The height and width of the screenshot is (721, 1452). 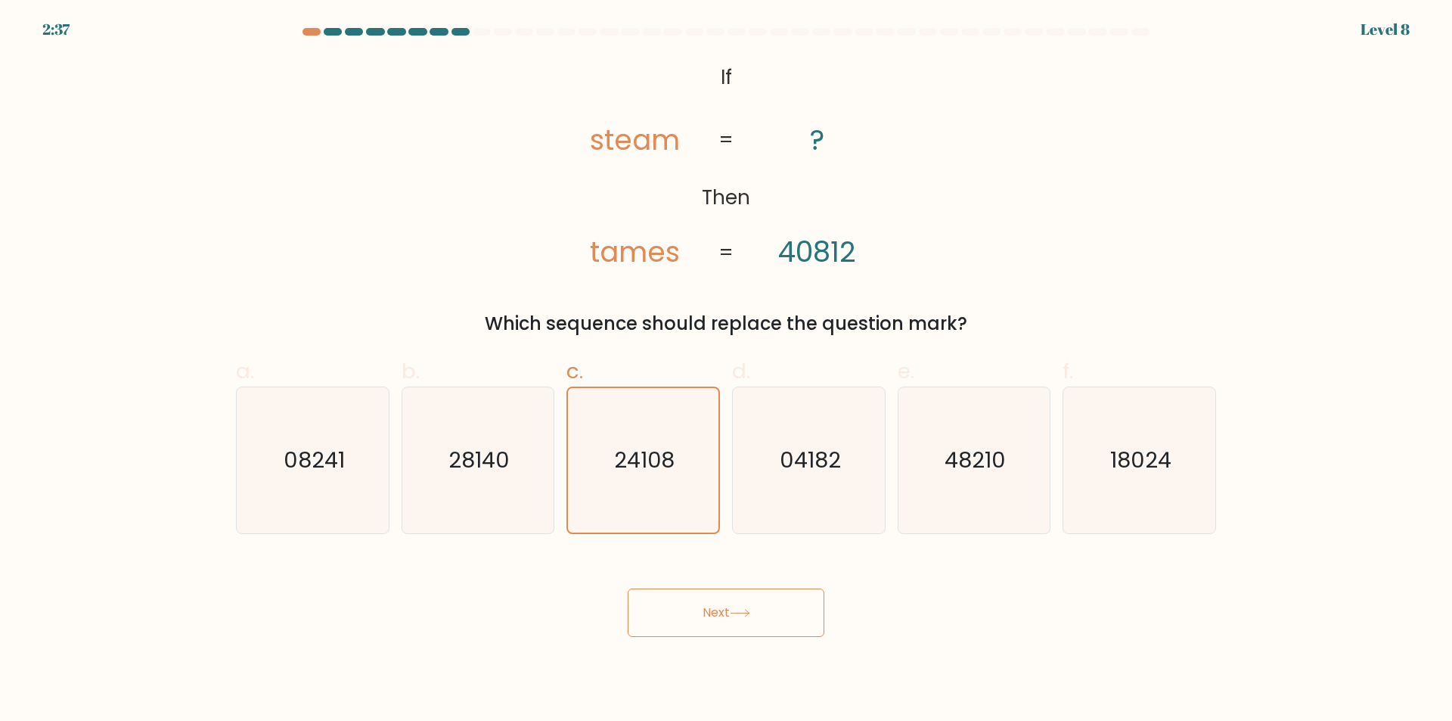 I want to click on span: e., so click(x=906, y=371).